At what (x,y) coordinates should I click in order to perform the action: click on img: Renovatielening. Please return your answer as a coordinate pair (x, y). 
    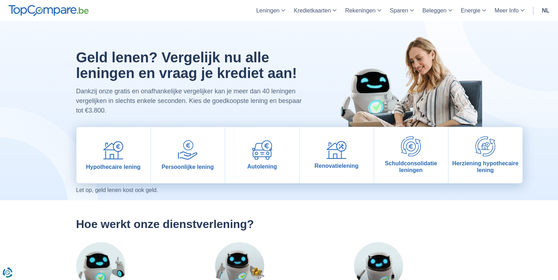
    Looking at the image, I should click on (337, 150).